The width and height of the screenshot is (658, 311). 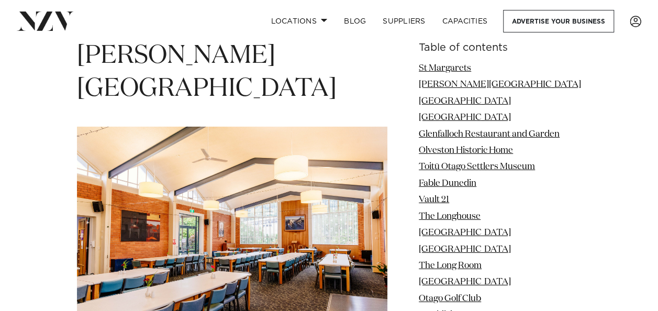 I want to click on a: The Longhouse, so click(x=449, y=216).